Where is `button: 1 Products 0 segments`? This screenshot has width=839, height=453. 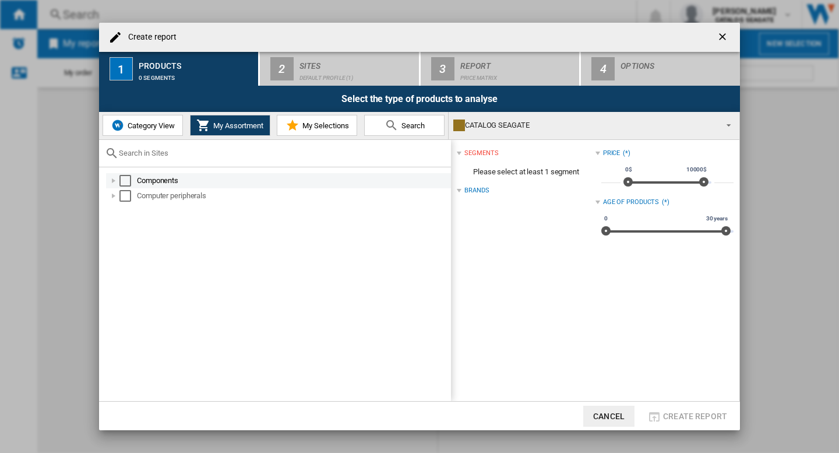
button: 1 Products 0 segments is located at coordinates (179, 69).